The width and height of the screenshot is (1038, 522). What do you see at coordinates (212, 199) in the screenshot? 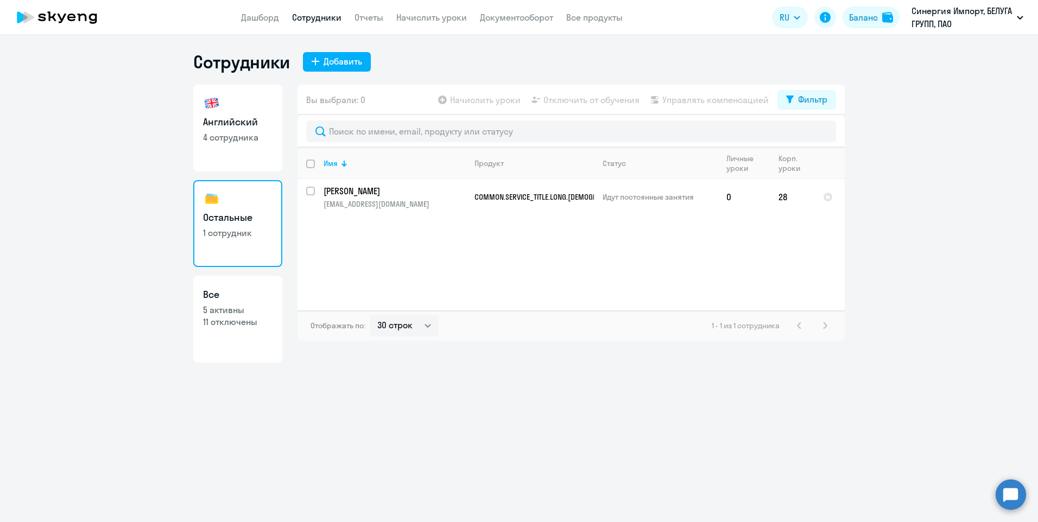
I see `img: others` at bounding box center [212, 199].